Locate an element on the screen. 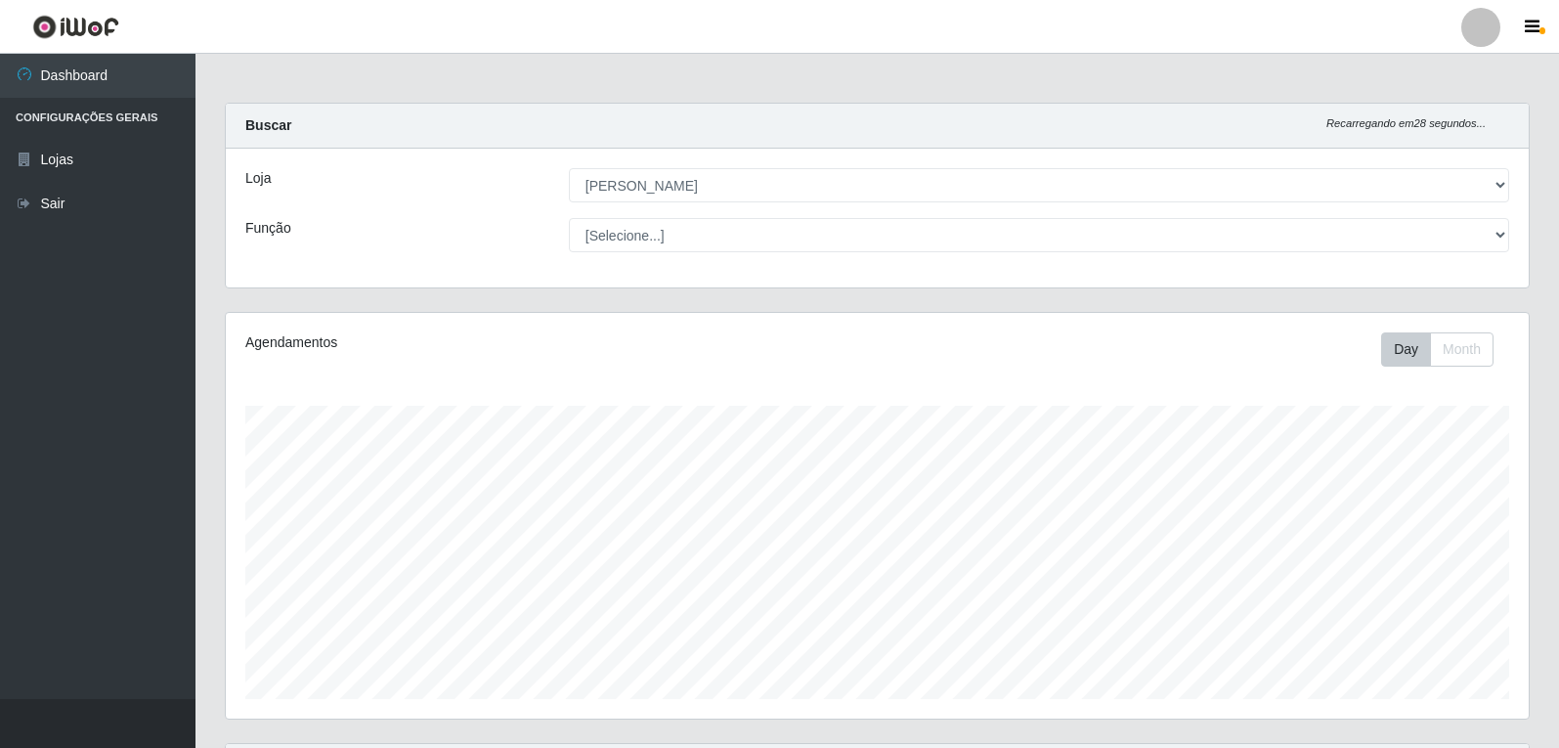 The width and height of the screenshot is (1559, 748). div: First group is located at coordinates (1437, 349).